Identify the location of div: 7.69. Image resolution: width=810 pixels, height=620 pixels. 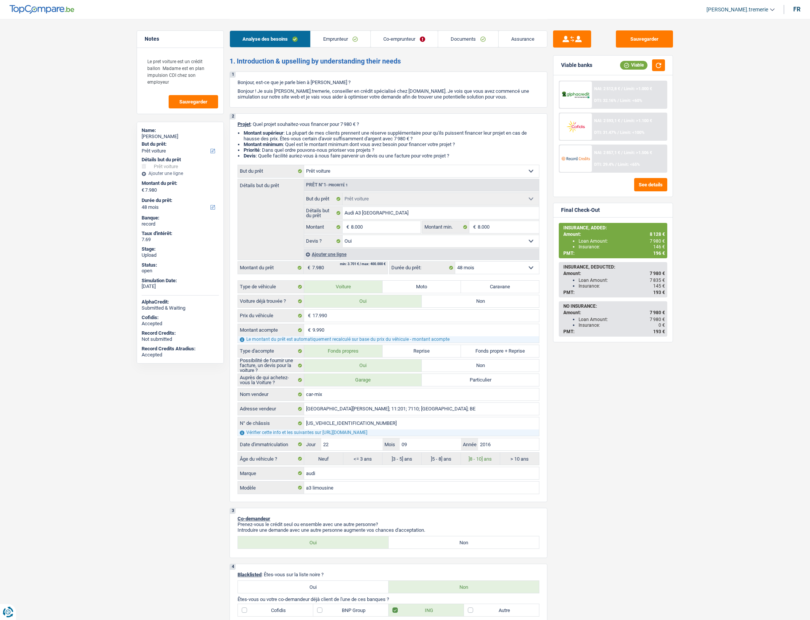
(180, 240).